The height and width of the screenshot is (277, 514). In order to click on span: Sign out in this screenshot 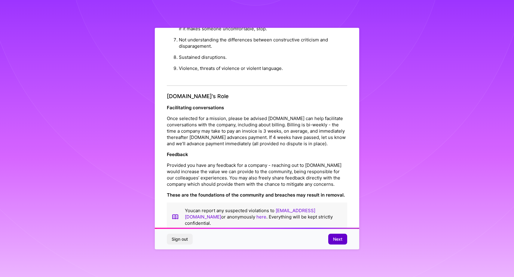, I will do `click(180, 239)`.